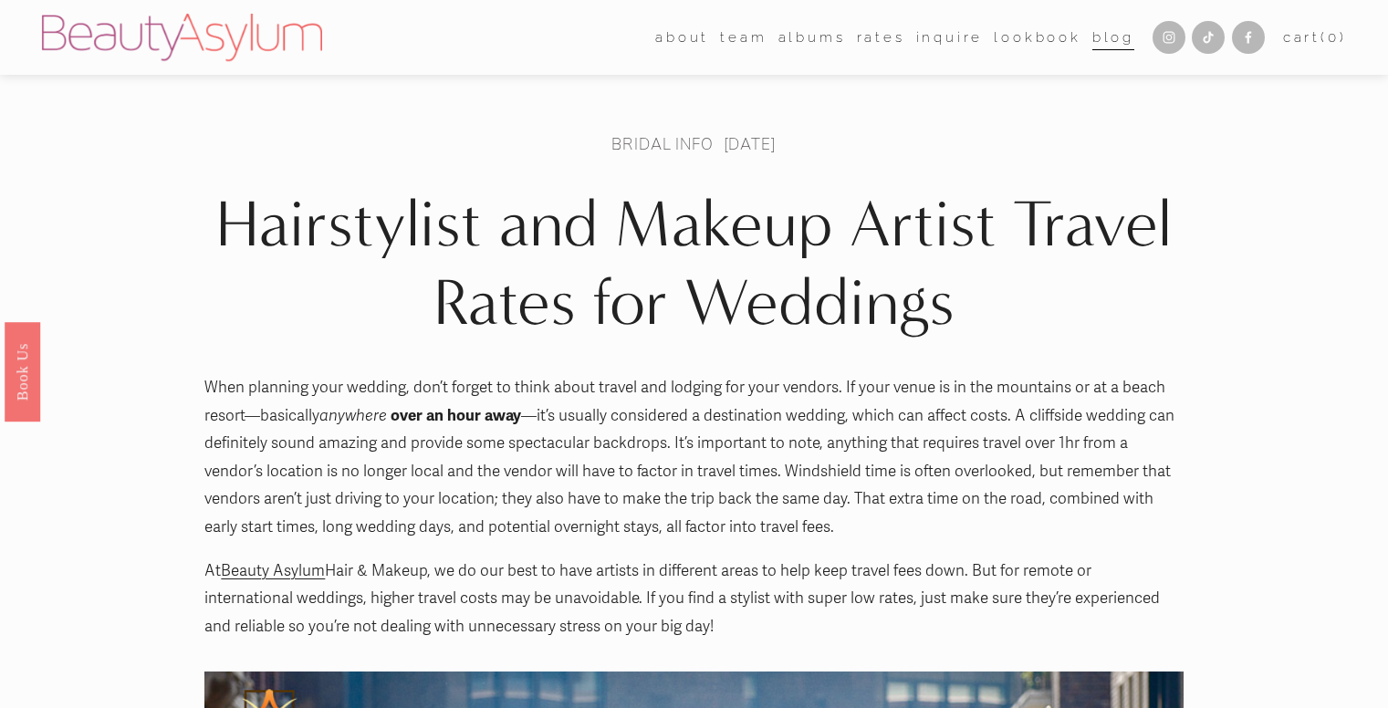 This screenshot has height=708, width=1388. I want to click on img: Beauty Asylum | Bridal Hair &amp; Makeup Charlotte &amp; Atlanta, so click(182, 37).